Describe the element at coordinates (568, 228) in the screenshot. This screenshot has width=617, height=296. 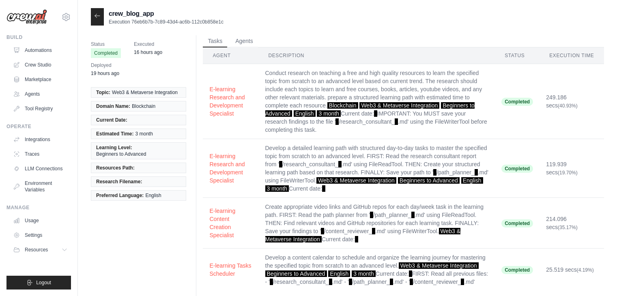
I see `span: (35.17%)` at that location.